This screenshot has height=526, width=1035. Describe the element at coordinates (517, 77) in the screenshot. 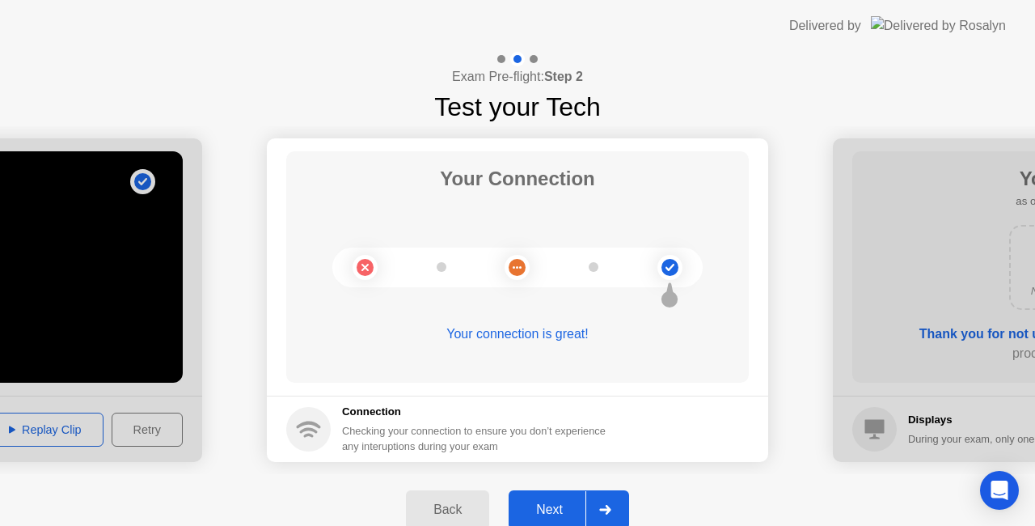

I see `h4: Exam Pre-flight:` at that location.